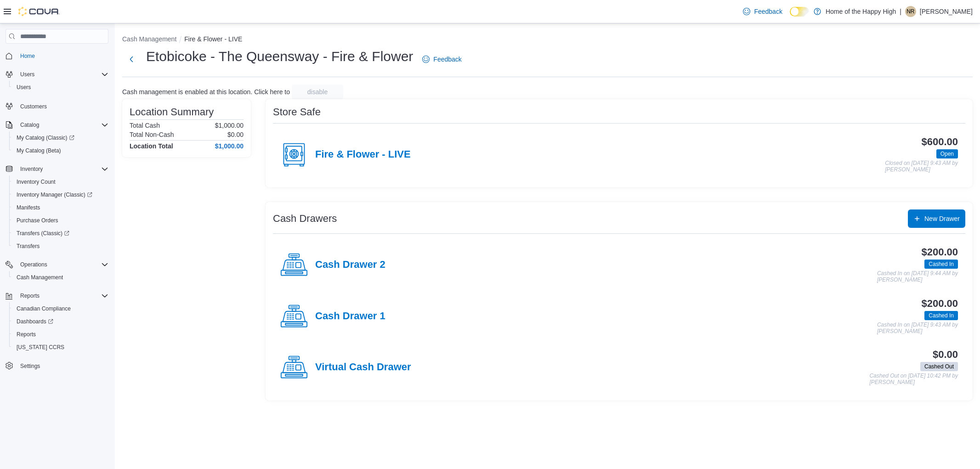 The width and height of the screenshot is (980, 469). I want to click on h6: Total Cash, so click(145, 125).